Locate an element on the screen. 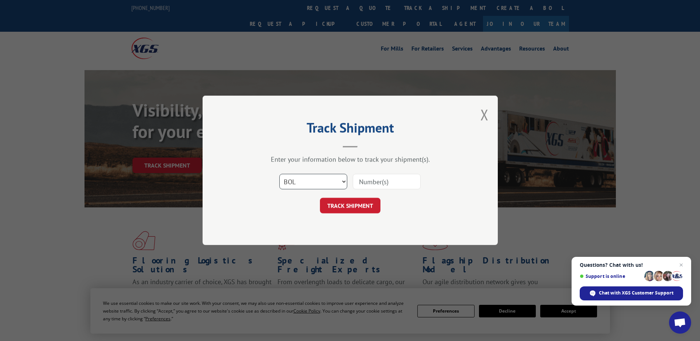 The height and width of the screenshot is (341, 700). span: Support is online is located at coordinates (611, 276).